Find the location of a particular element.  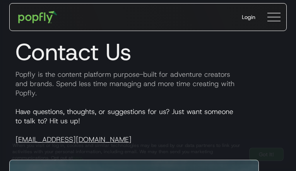

div: When you visit or log in, cookies and similar technologies may be used by our data partners to li... is located at coordinates (128, 151).